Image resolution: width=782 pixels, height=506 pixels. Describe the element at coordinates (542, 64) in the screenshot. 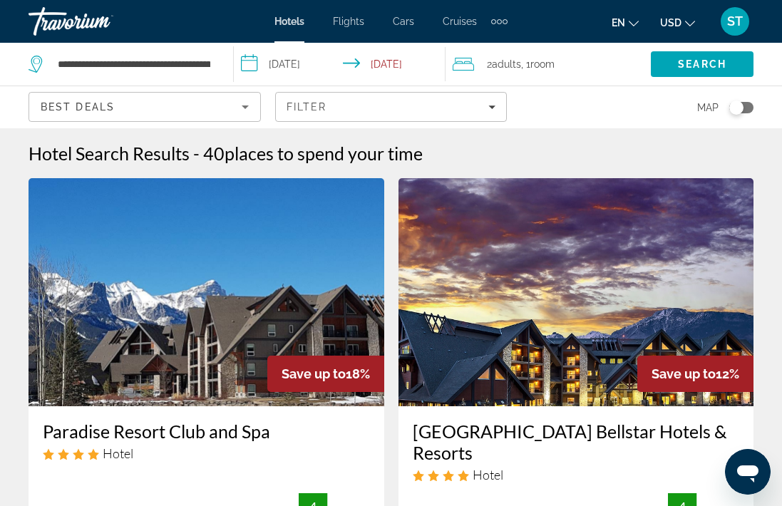

I see `span: Room` at that location.